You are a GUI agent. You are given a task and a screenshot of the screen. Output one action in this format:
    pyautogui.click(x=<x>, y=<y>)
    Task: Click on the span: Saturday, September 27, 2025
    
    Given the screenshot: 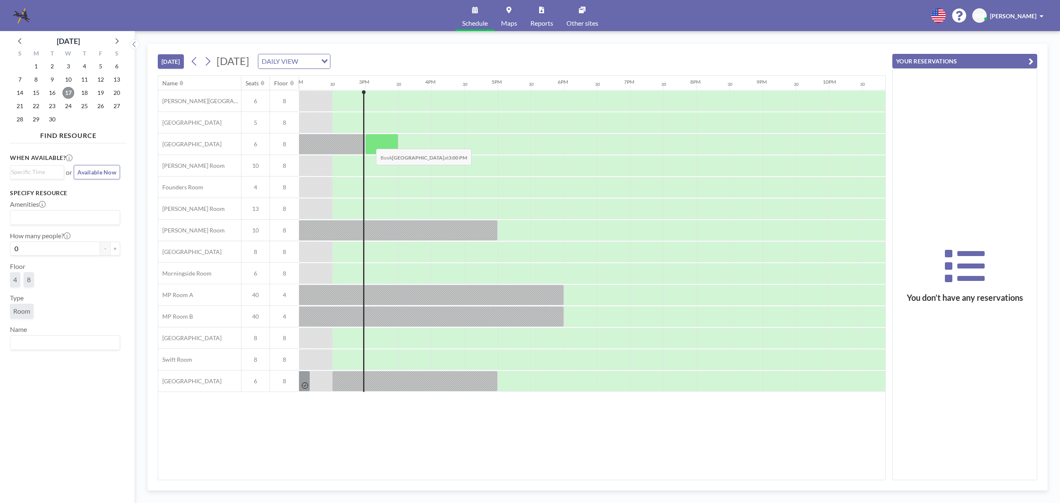 What is the action you would take?
    pyautogui.click(x=117, y=106)
    